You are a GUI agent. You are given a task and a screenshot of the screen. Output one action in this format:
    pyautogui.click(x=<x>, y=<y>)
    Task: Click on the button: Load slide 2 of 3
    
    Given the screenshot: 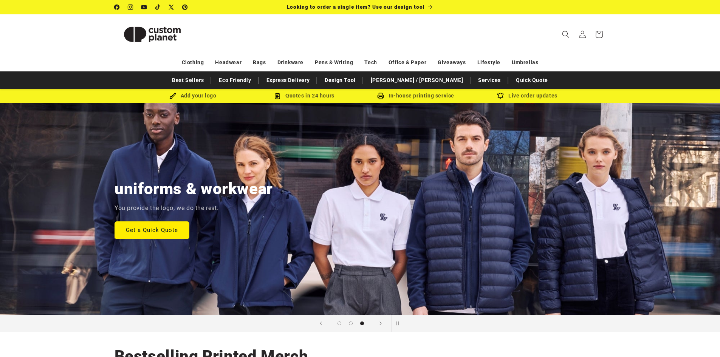 What is the action you would take?
    pyautogui.click(x=351, y=323)
    